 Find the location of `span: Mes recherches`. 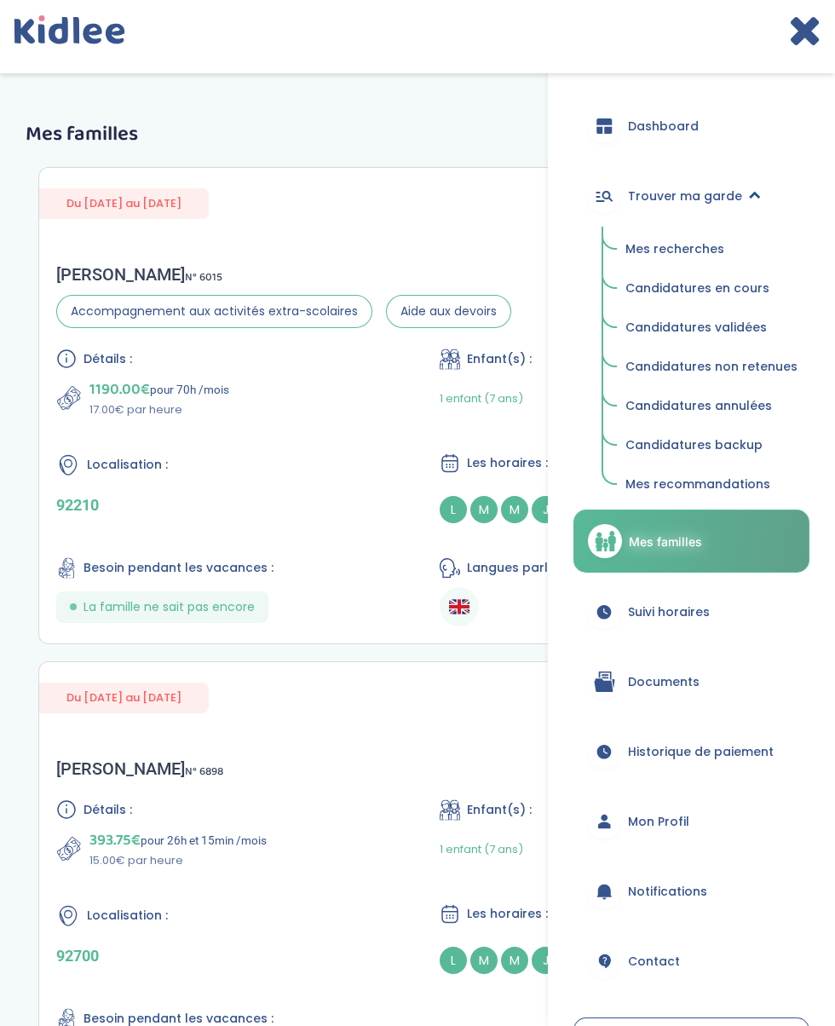

span: Mes recherches is located at coordinates (675, 249).